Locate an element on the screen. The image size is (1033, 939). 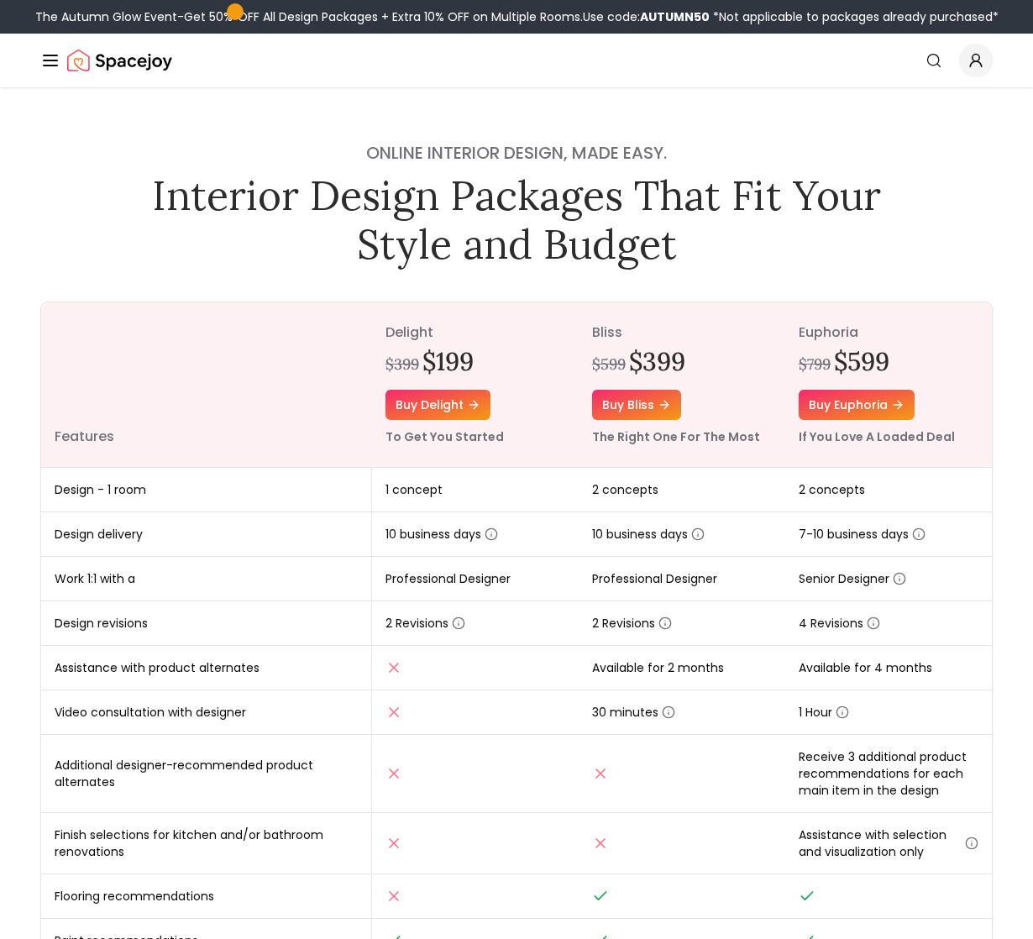
td: Assistance with product alternates is located at coordinates (207, 667).